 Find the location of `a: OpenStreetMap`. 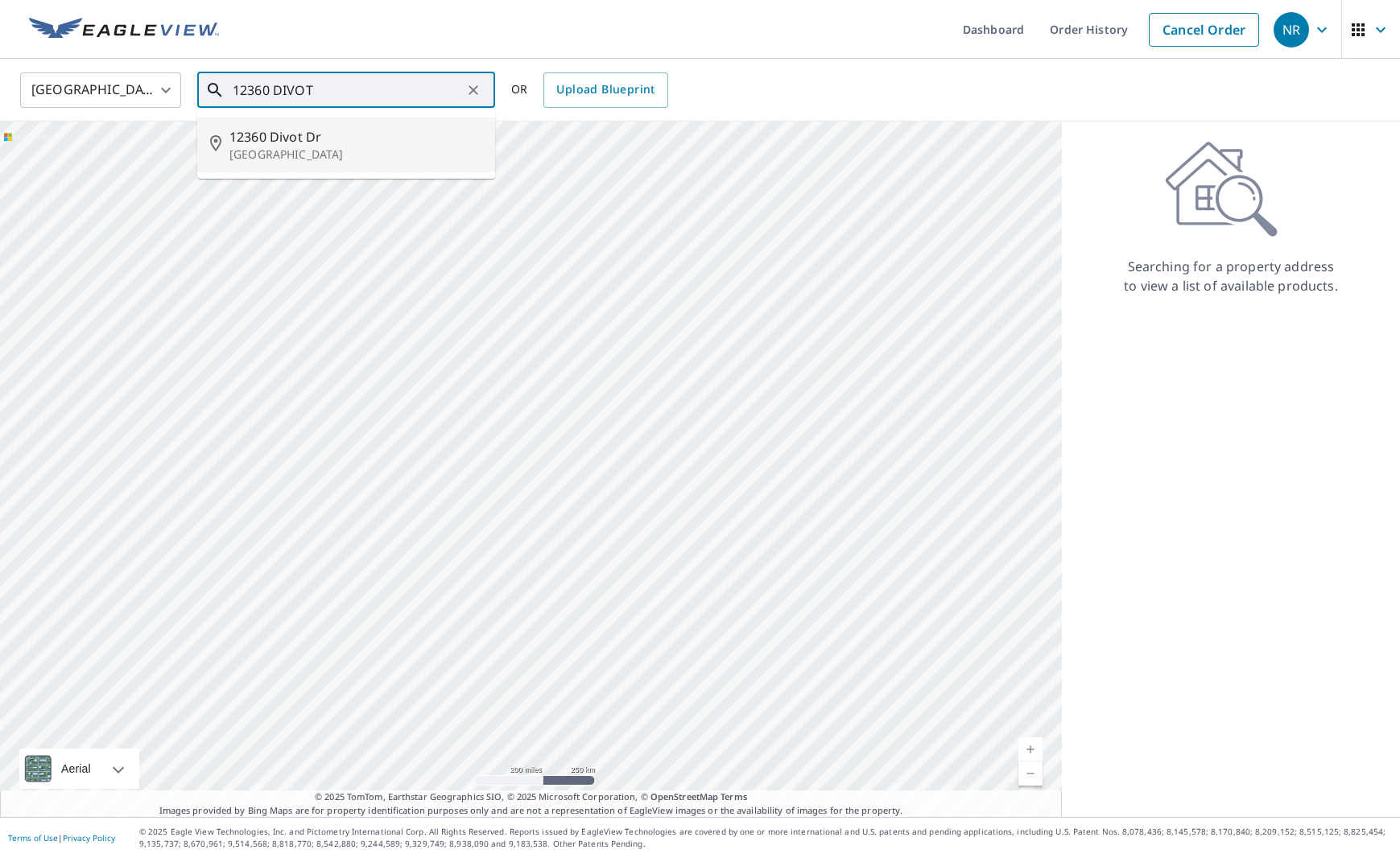

a: OpenStreetMap is located at coordinates (684, 795).